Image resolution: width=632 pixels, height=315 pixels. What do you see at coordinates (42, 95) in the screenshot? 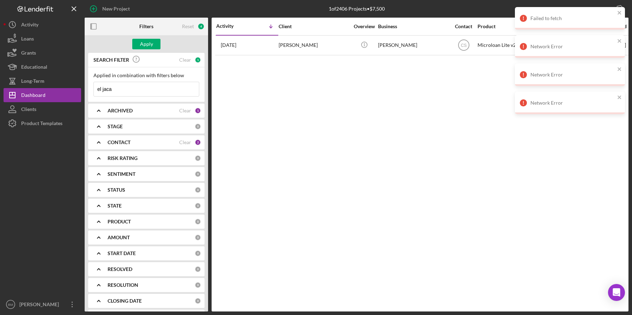
I see `button: Dashboard` at bounding box center [42, 95].